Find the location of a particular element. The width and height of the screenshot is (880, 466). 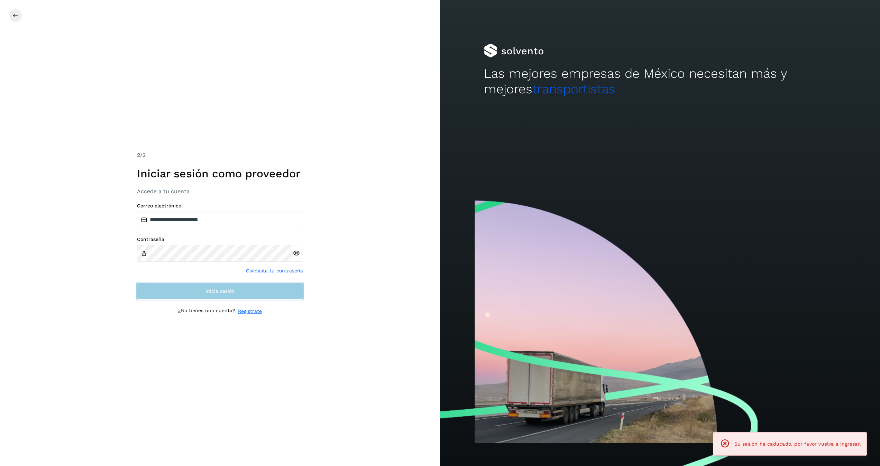

h3: Accede a tu cuenta is located at coordinates (220, 191).